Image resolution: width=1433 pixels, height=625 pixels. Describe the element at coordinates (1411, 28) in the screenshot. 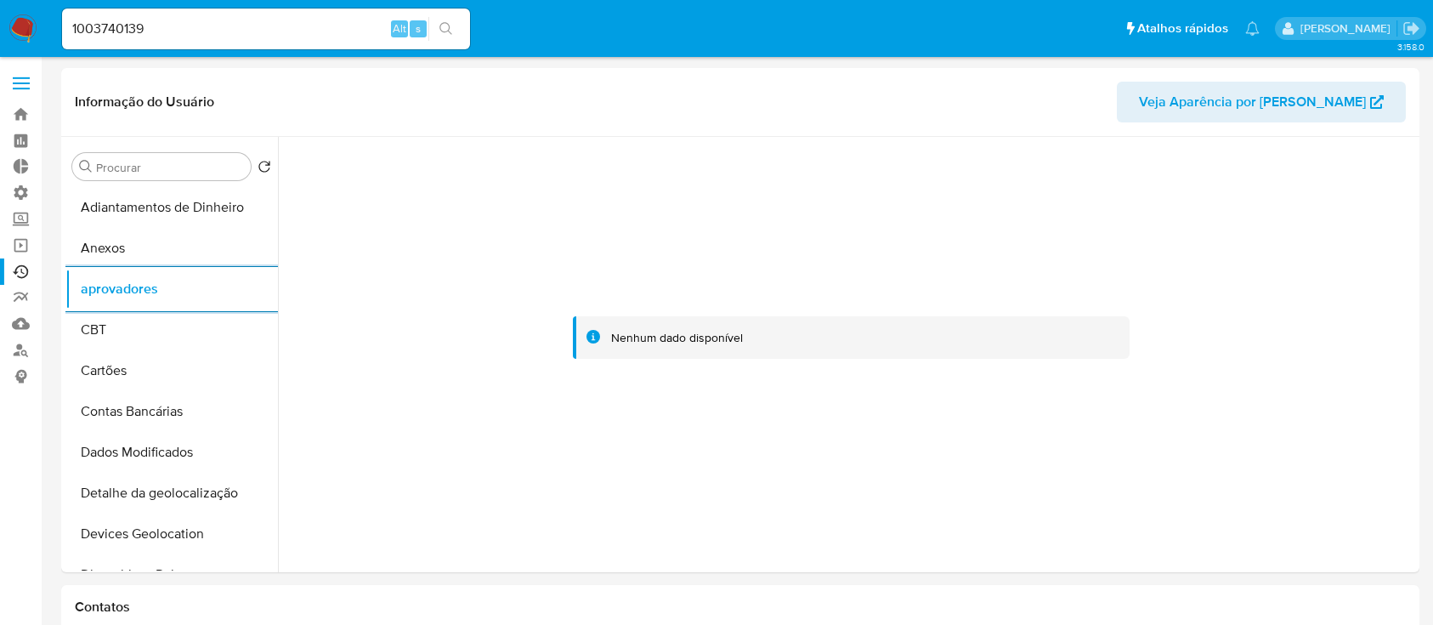

I see `a: Sair` at that location.